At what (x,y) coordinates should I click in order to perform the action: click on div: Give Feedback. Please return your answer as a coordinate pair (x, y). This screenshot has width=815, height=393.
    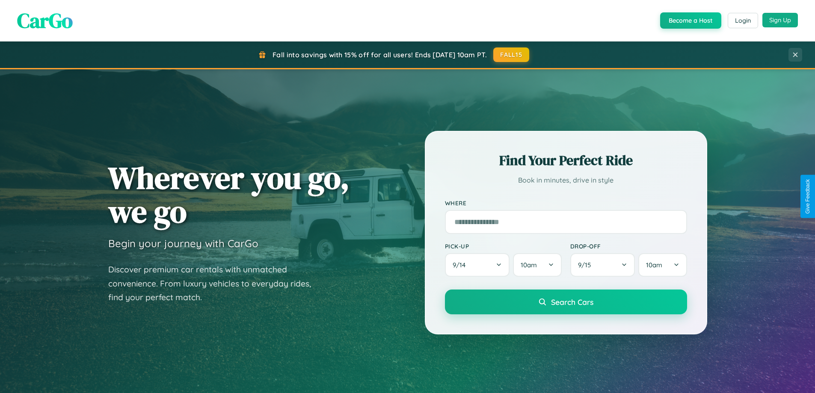
    Looking at the image, I should click on (807, 196).